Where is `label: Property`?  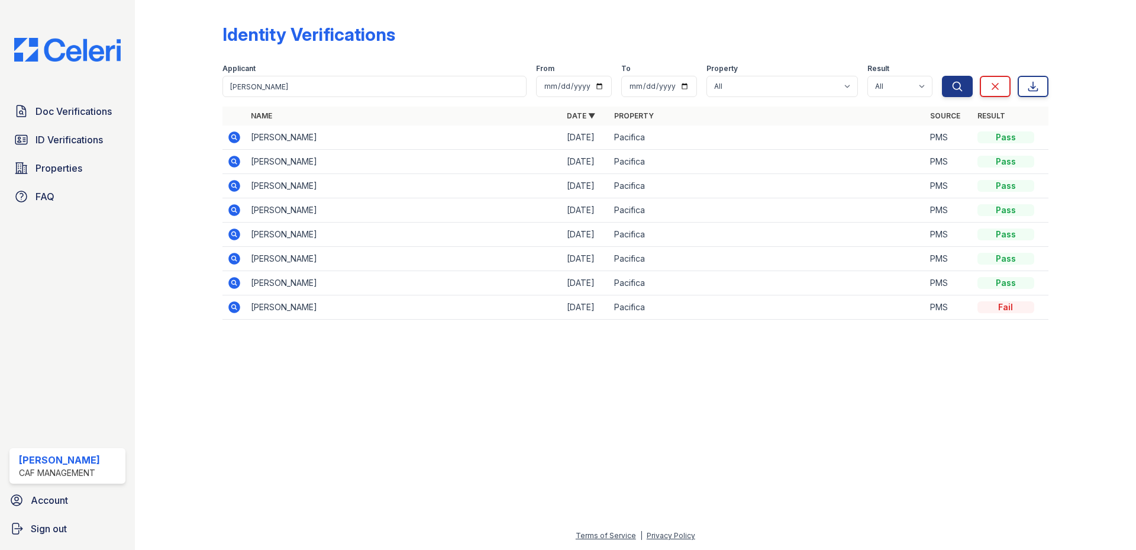 label: Property is located at coordinates (722, 69).